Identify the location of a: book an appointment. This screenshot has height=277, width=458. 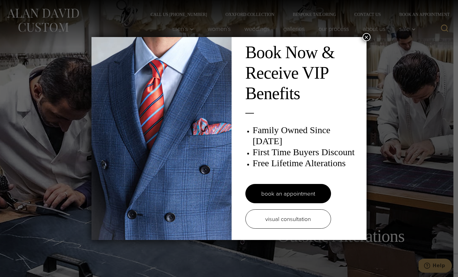
(288, 193).